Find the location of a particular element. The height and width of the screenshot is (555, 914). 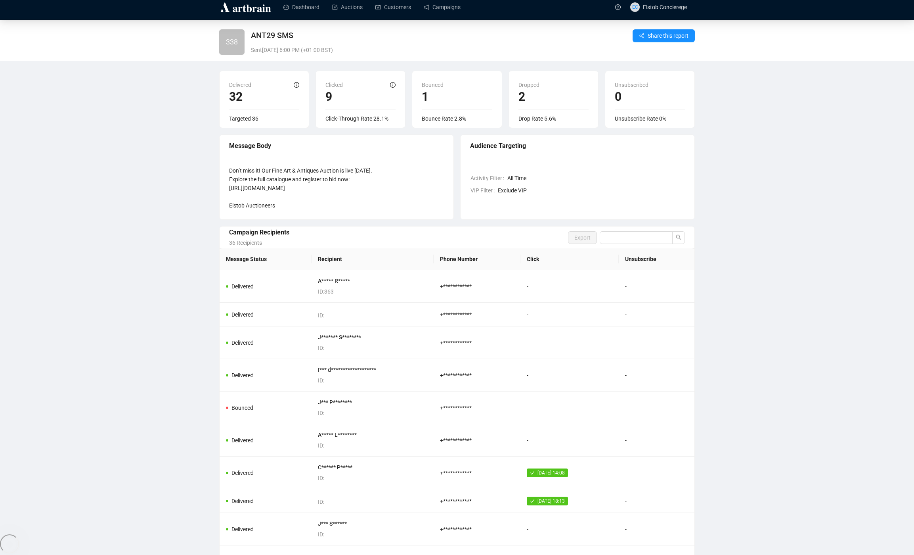

button: Export is located at coordinates (582, 237).